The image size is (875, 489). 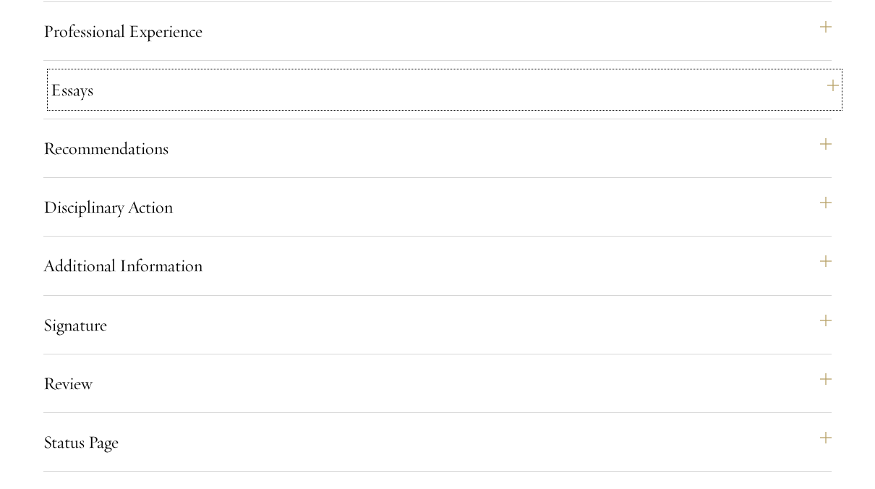 What do you see at coordinates (438, 325) in the screenshot?
I see `button: Signature` at bounding box center [438, 325].